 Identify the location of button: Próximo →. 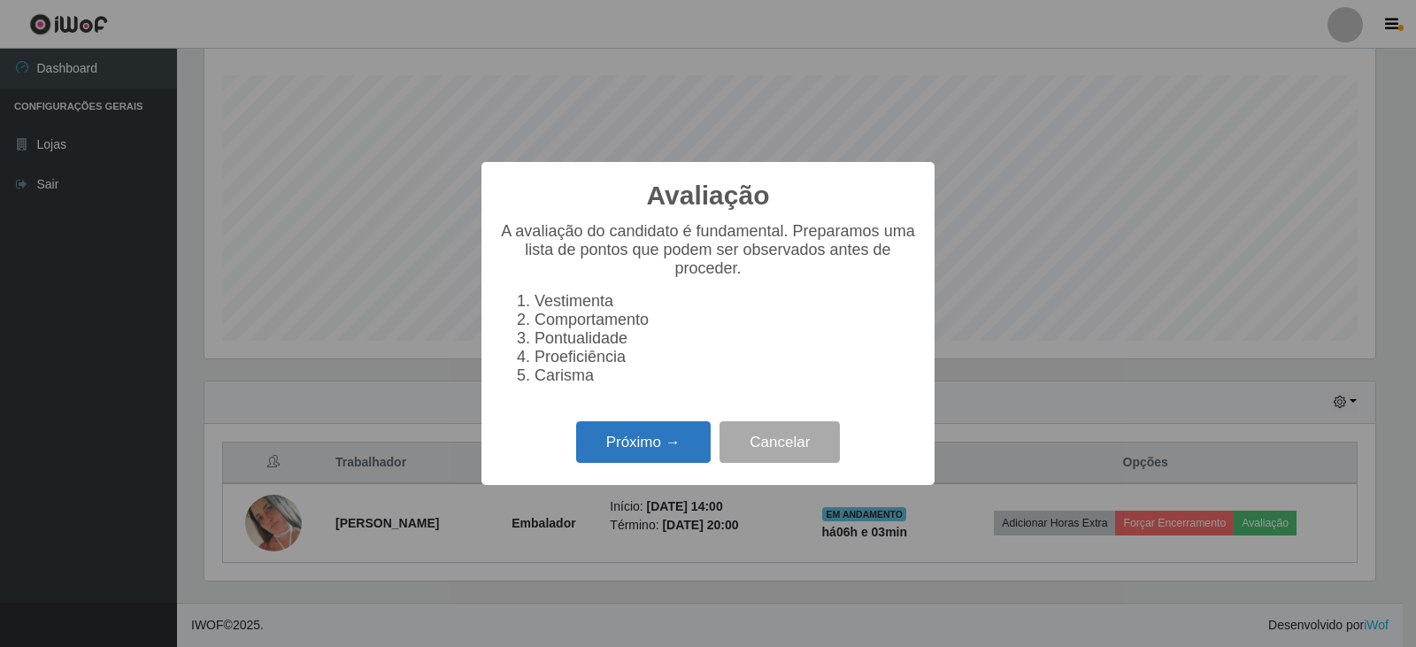
(644, 442).